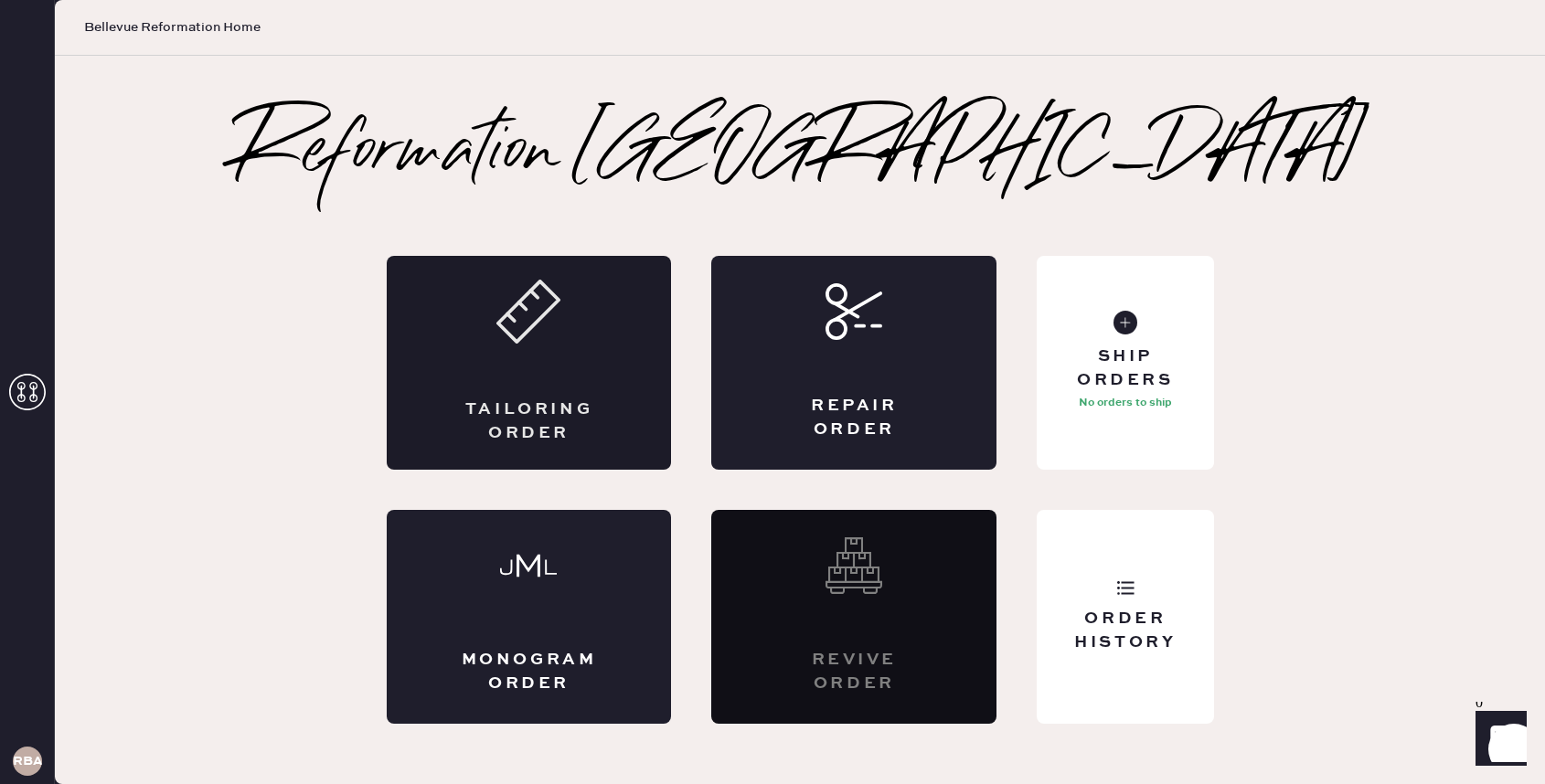 This screenshot has height=784, width=1545. I want to click on div: Tailoring Order, so click(529, 421).